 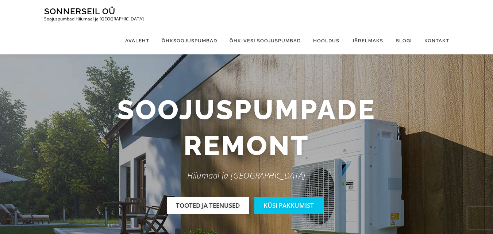 I want to click on a: Tooted ja teenused, so click(x=207, y=205).